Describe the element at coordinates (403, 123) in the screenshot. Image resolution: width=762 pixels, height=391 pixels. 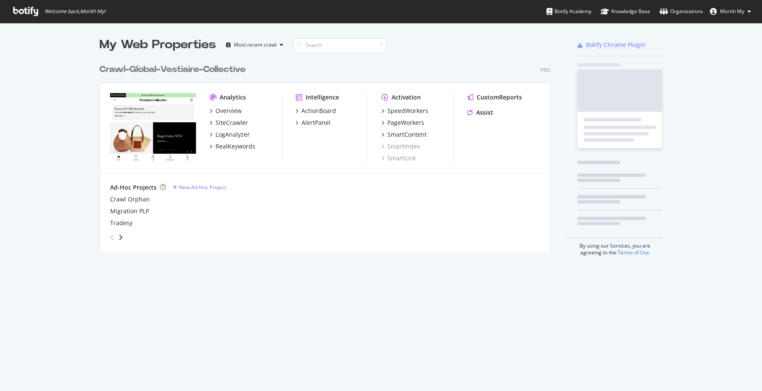
I see `a: PageWorkers` at that location.